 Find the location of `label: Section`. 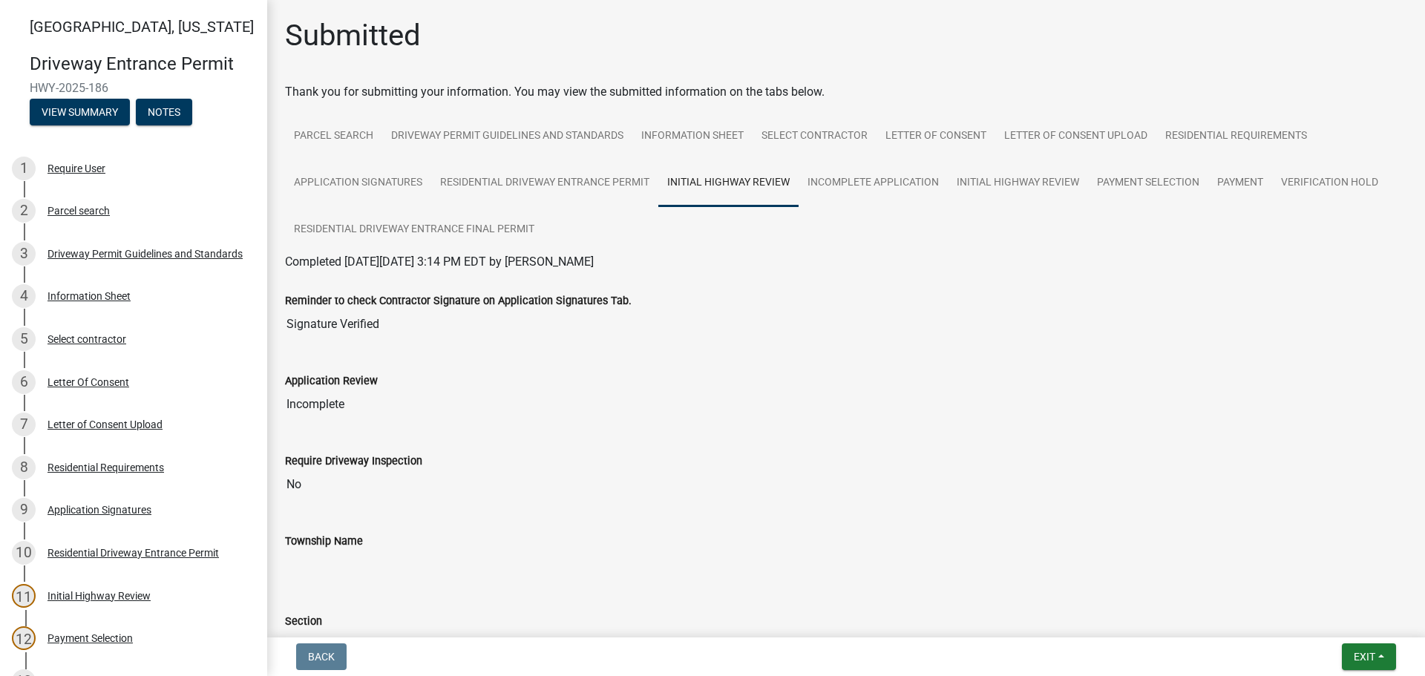

label: Section is located at coordinates (303, 622).